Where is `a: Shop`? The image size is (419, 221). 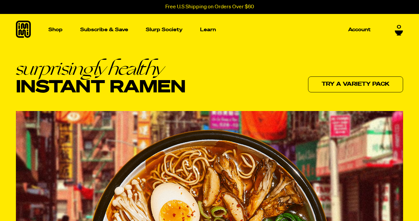
a: Shop is located at coordinates (55, 30).